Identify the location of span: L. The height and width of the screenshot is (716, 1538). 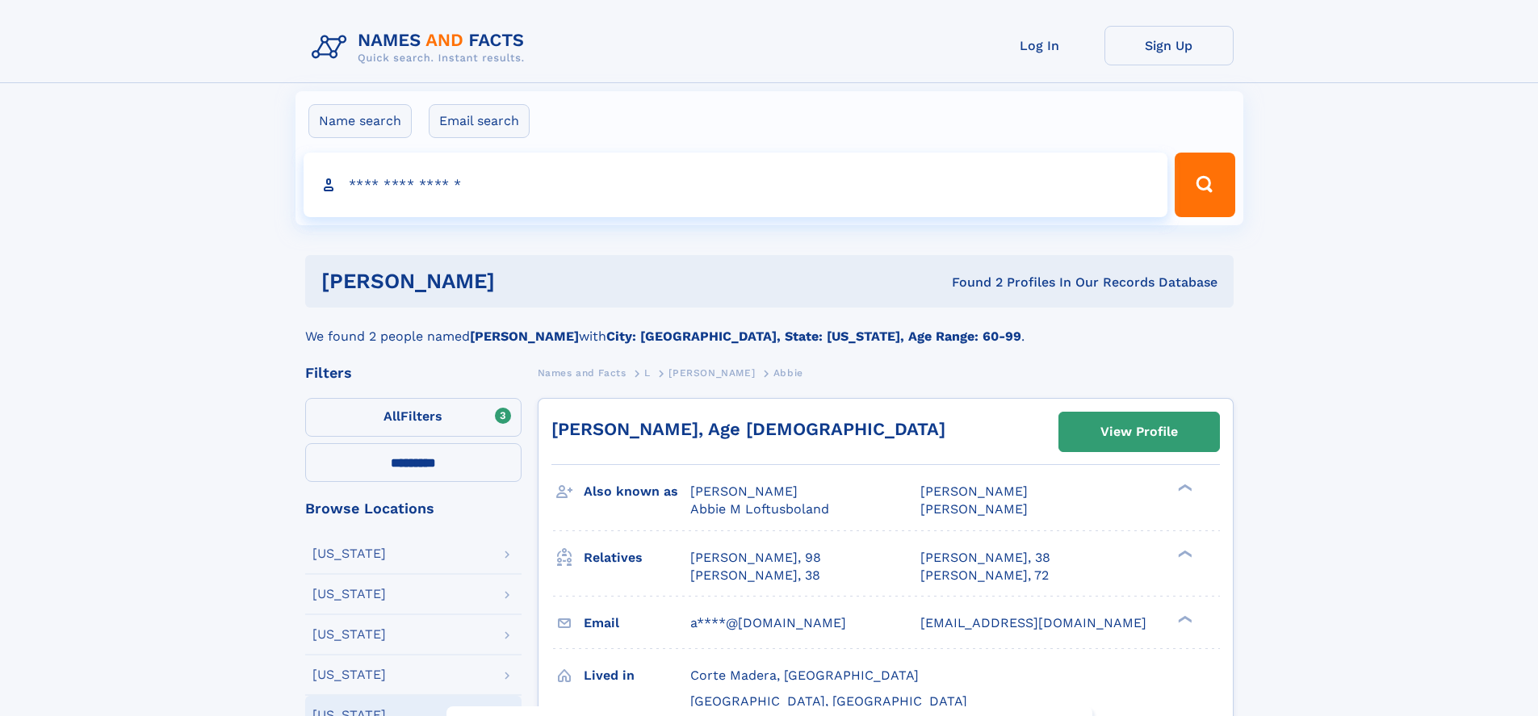
(647, 373).